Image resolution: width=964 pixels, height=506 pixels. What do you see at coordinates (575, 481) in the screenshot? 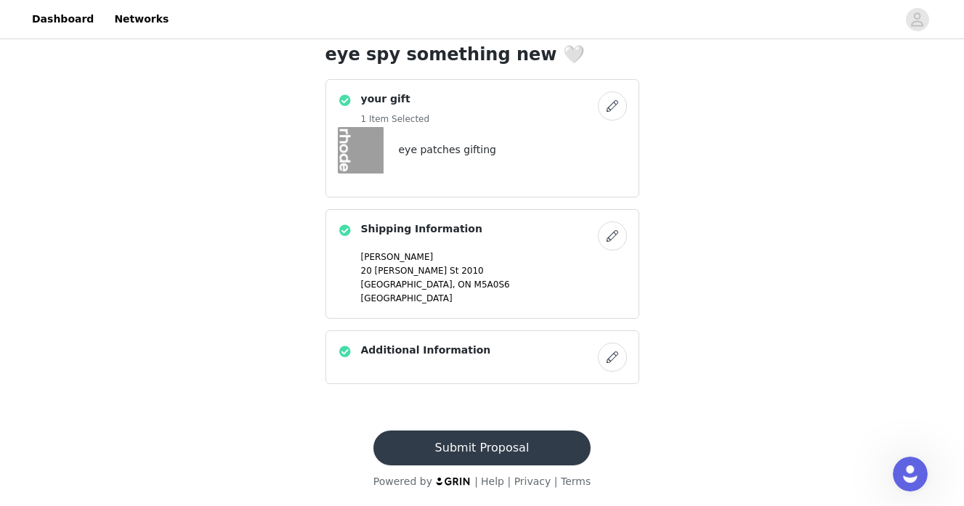
I see `a: Terms` at bounding box center [575, 481].